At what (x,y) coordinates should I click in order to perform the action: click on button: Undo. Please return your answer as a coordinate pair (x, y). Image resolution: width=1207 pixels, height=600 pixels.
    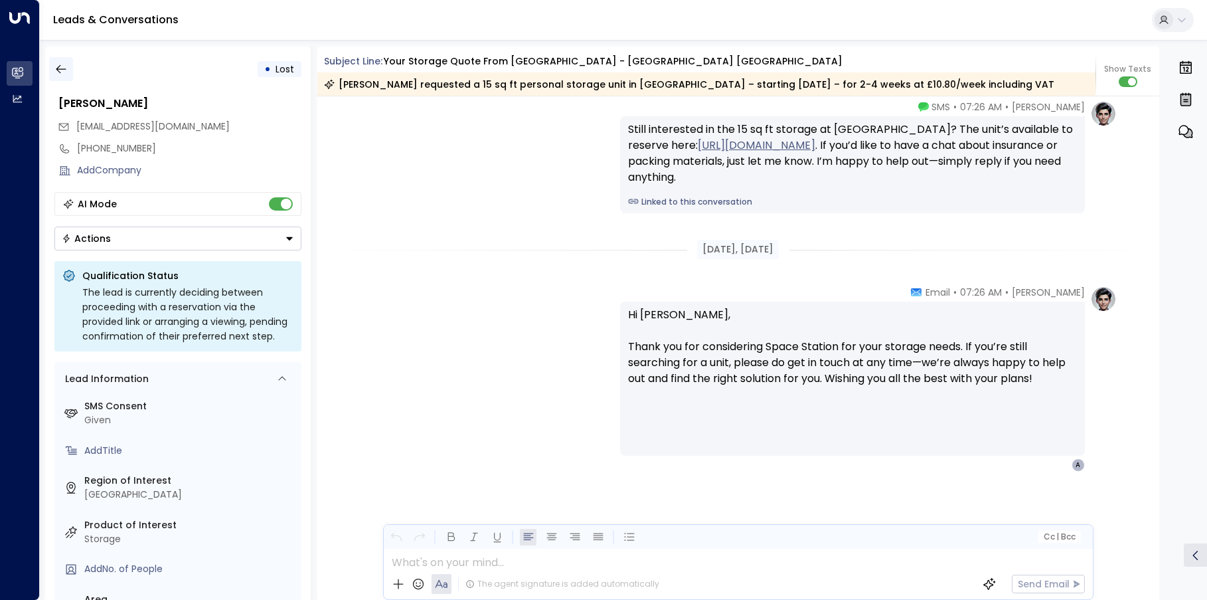
    Looking at the image, I should click on (396, 537).